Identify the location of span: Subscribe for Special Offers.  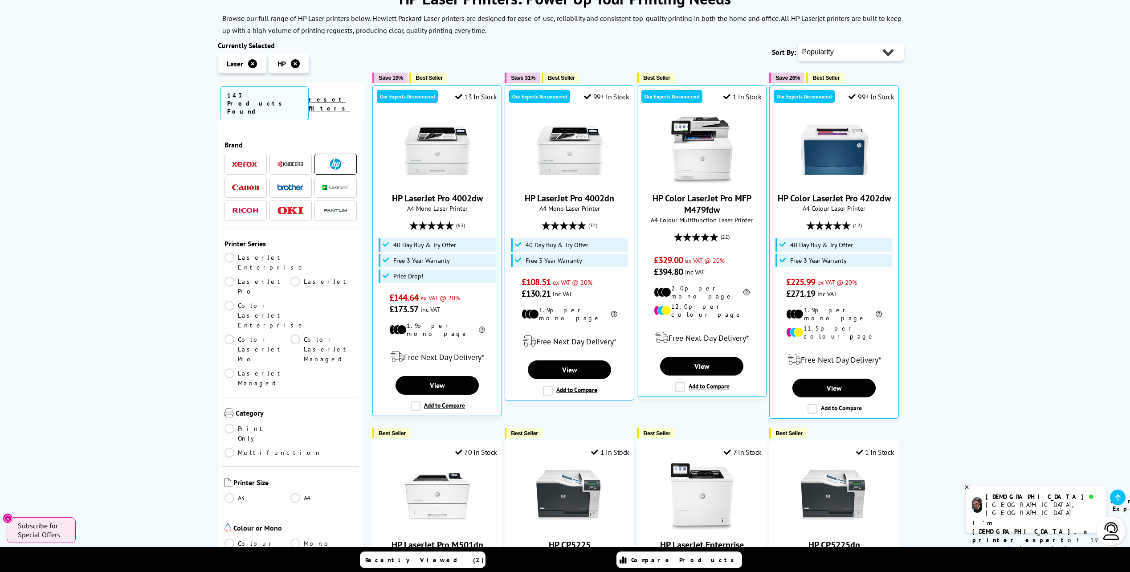
(42, 530).